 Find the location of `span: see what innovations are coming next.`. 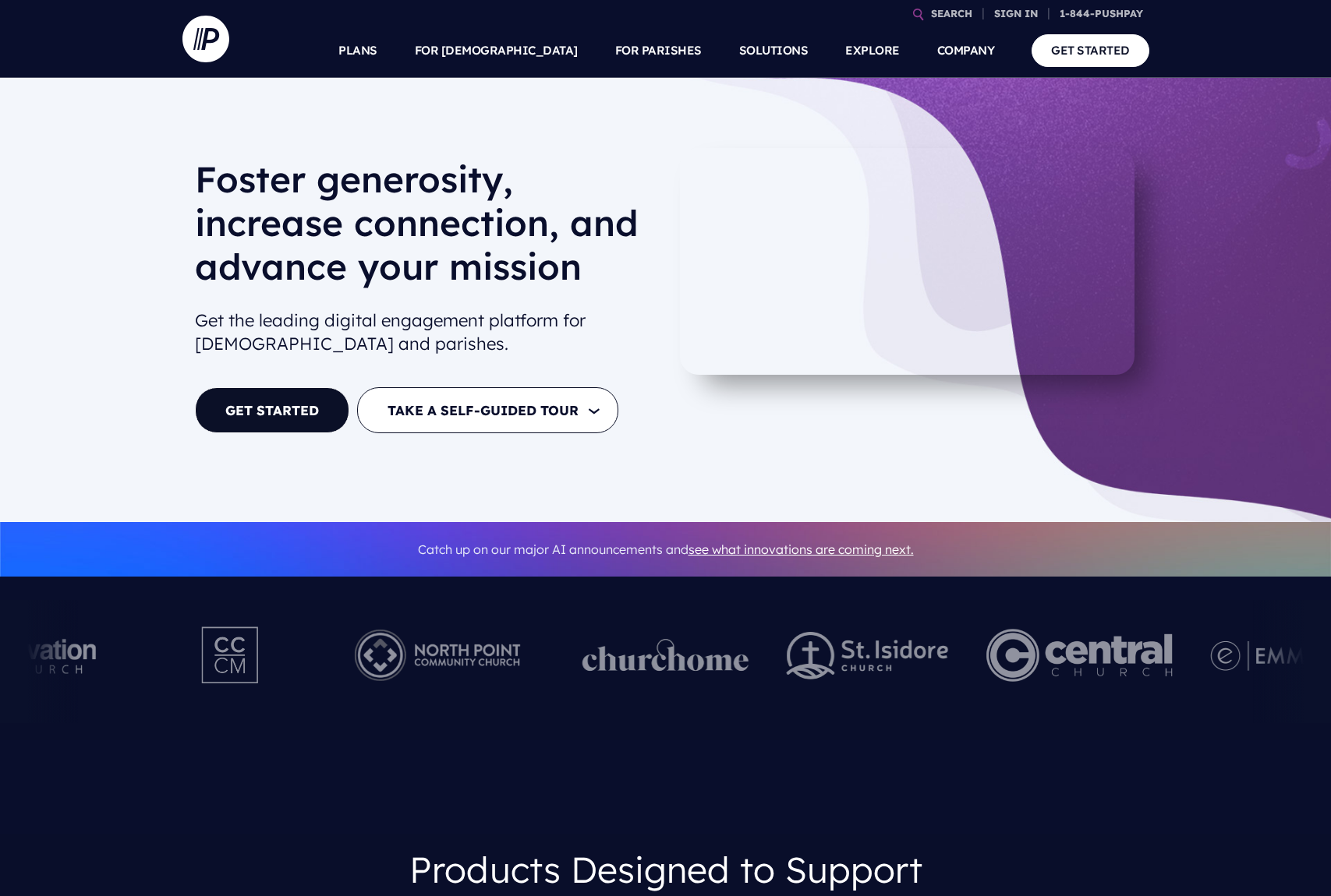

span: see what innovations are coming next. is located at coordinates (801, 550).